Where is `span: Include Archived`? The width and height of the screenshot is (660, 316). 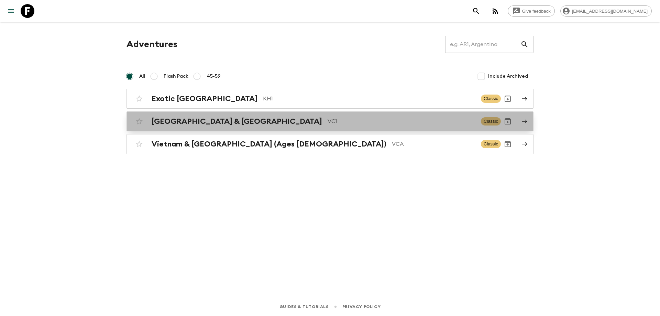 span: Include Archived is located at coordinates (508, 76).